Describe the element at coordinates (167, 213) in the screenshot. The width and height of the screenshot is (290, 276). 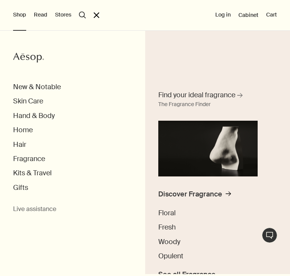
I see `a: Floral` at that location.